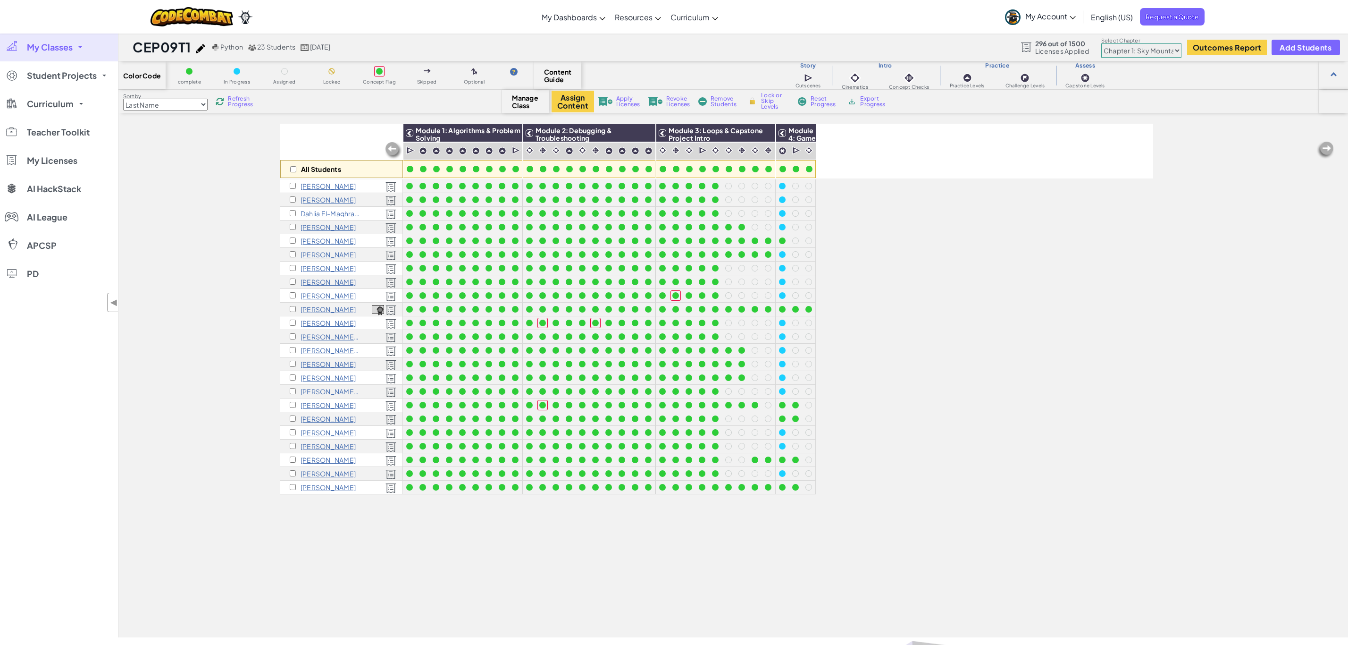 This screenshot has height=645, width=1348. What do you see at coordinates (321, 169) in the screenshot?
I see `p: All Students` at bounding box center [321, 169].